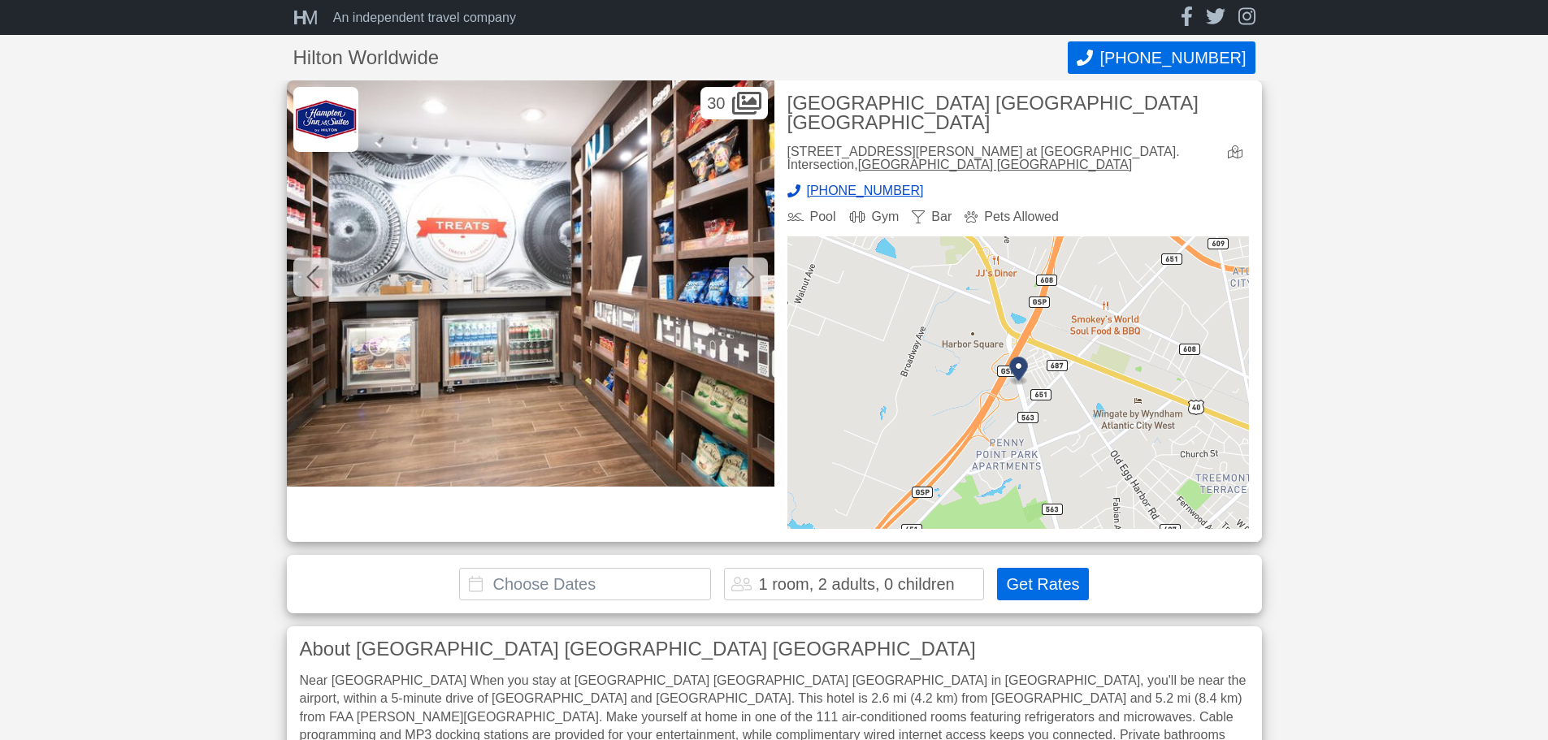 This screenshot has height=740, width=1548. I want to click on a: HM, so click(310, 18).